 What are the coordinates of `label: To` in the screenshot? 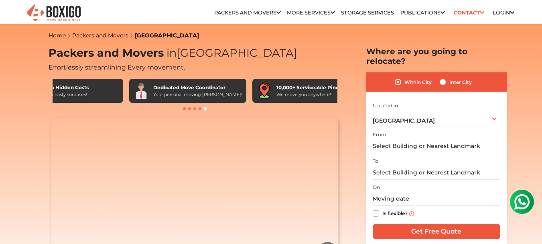 It's located at (376, 161).